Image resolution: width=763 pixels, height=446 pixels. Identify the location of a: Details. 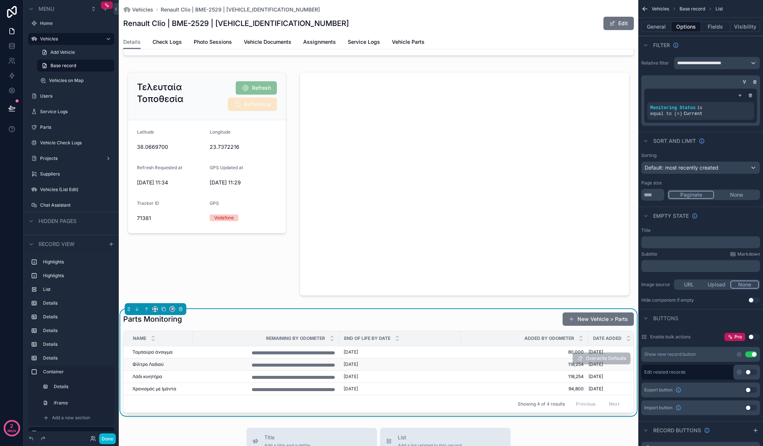
(132, 42).